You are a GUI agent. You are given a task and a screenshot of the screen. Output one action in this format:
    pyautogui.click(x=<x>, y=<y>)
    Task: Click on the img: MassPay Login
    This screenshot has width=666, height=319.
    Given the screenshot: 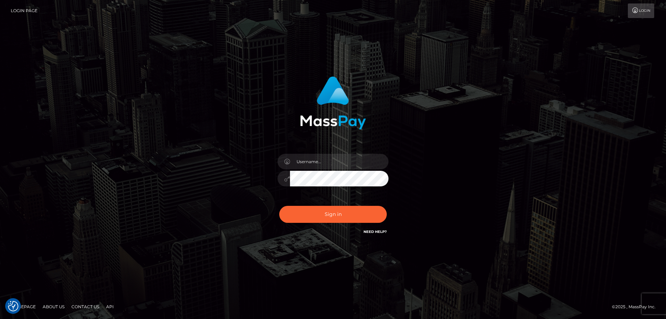 What is the action you would take?
    pyautogui.click(x=333, y=103)
    